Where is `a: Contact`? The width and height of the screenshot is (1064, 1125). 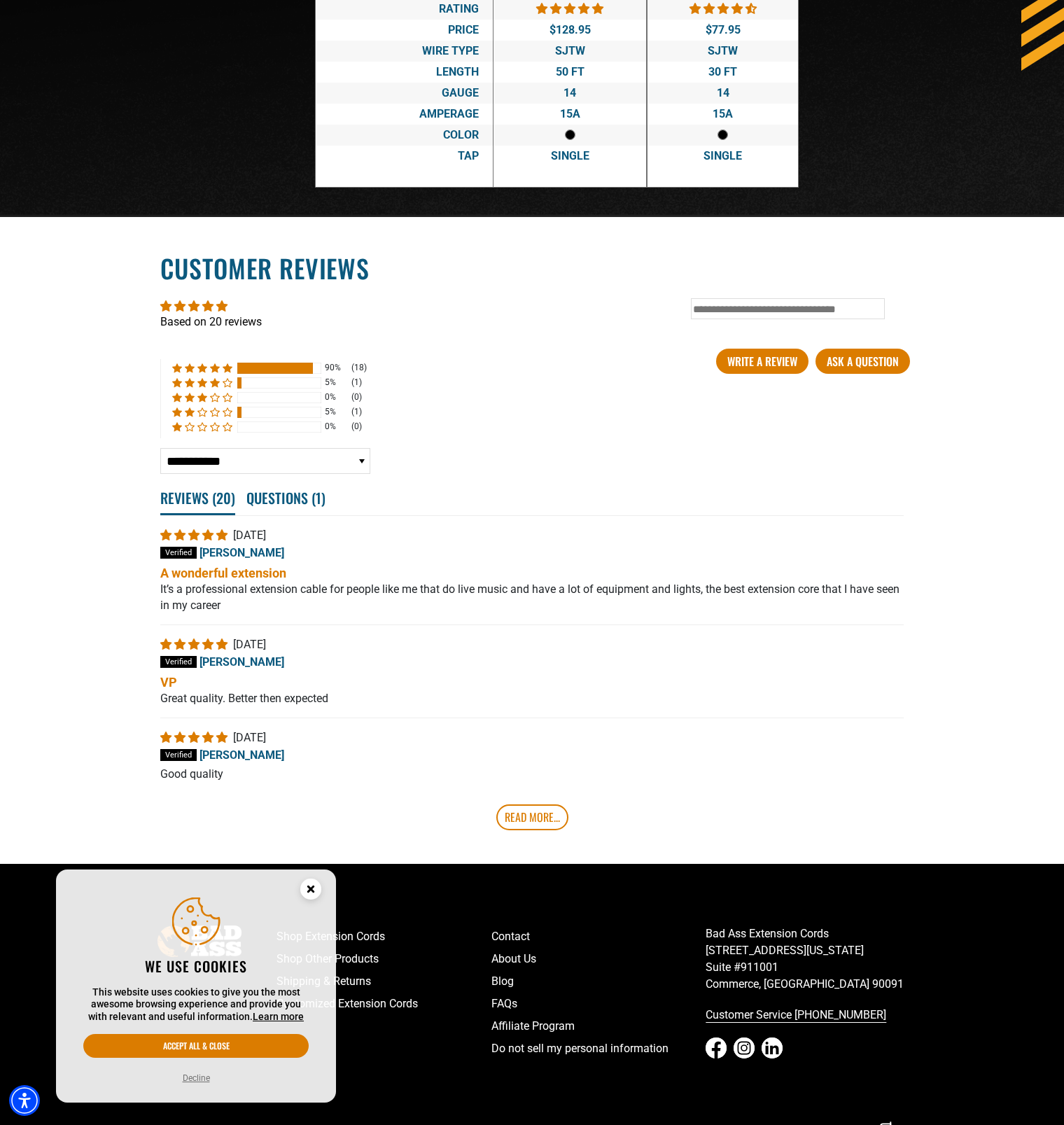 a: Contact is located at coordinates (599, 937).